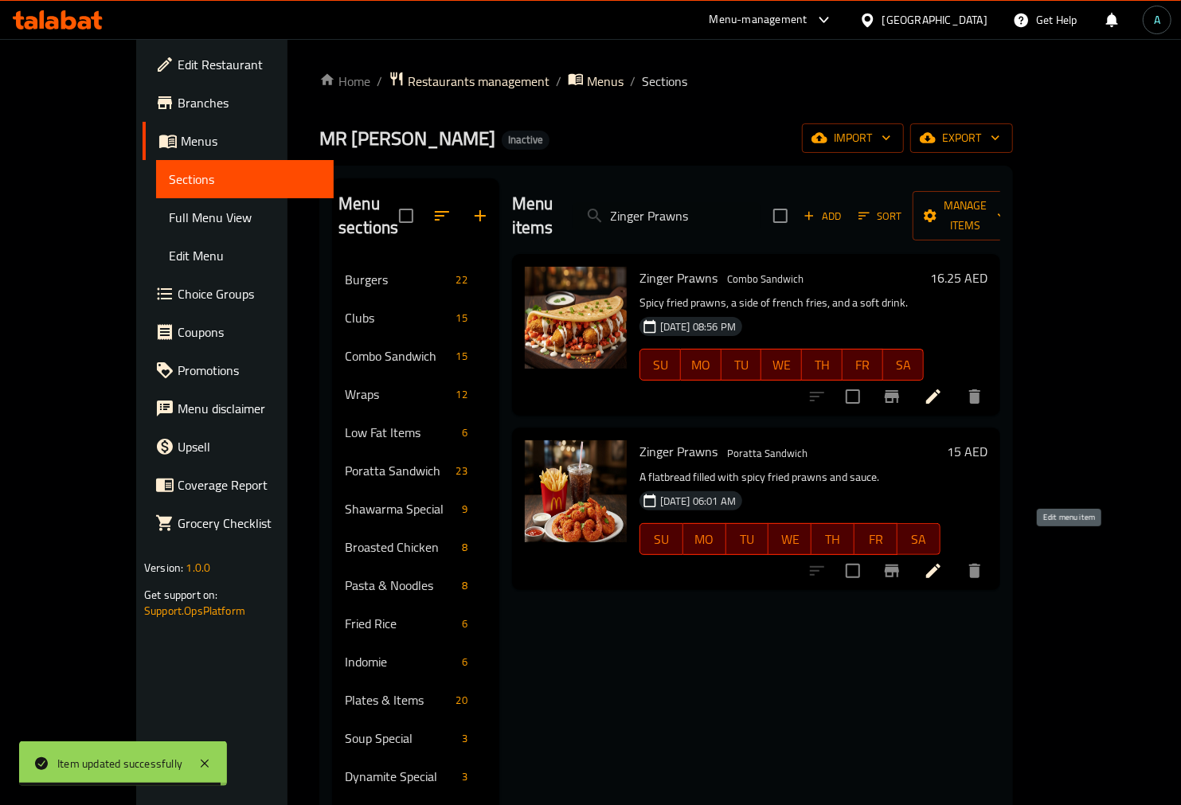  I want to click on nav: breadcrumb, so click(666, 81).